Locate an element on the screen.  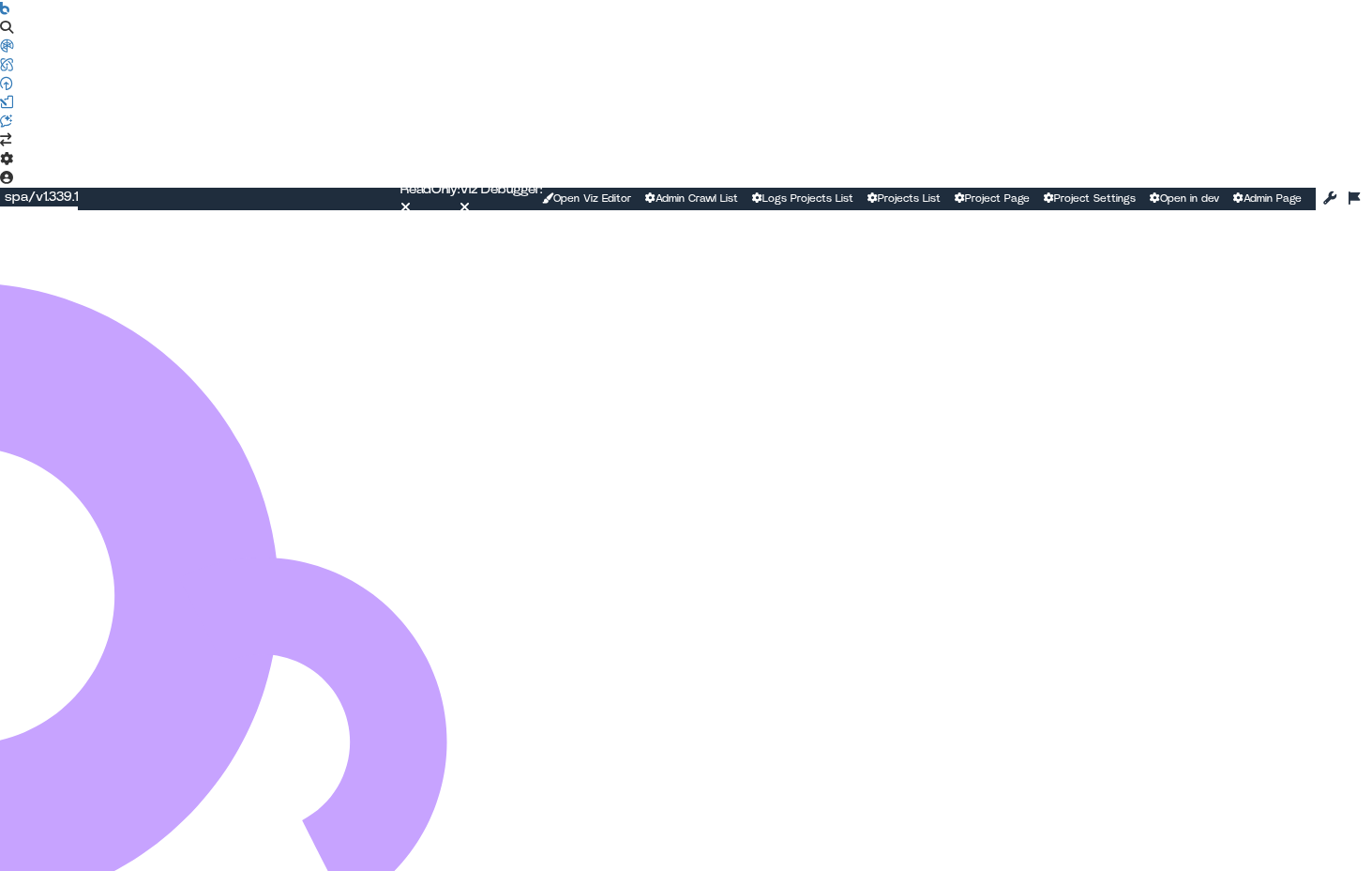
span: Project Settings is located at coordinates (1094, 198).